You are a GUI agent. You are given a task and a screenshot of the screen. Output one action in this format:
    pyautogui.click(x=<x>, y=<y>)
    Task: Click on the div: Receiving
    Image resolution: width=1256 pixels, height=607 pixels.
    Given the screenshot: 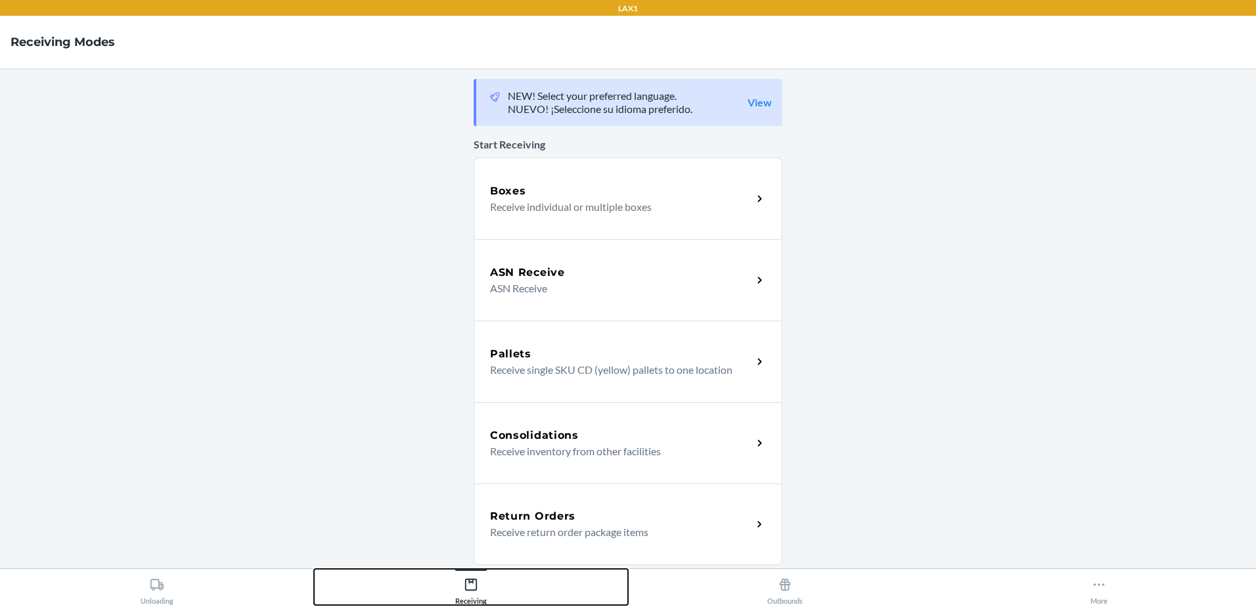 What is the action you would take?
    pyautogui.click(x=471, y=589)
    